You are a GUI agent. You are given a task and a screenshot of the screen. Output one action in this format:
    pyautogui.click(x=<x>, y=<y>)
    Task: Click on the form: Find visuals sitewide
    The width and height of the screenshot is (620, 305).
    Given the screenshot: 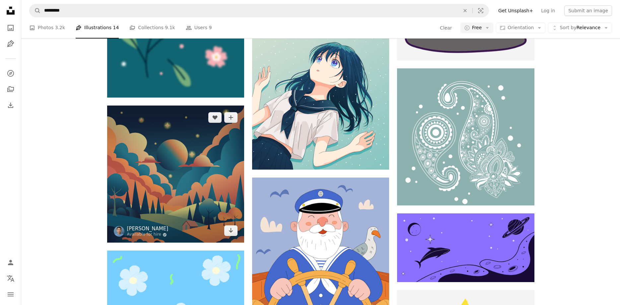 What is the action you would take?
    pyautogui.click(x=259, y=11)
    